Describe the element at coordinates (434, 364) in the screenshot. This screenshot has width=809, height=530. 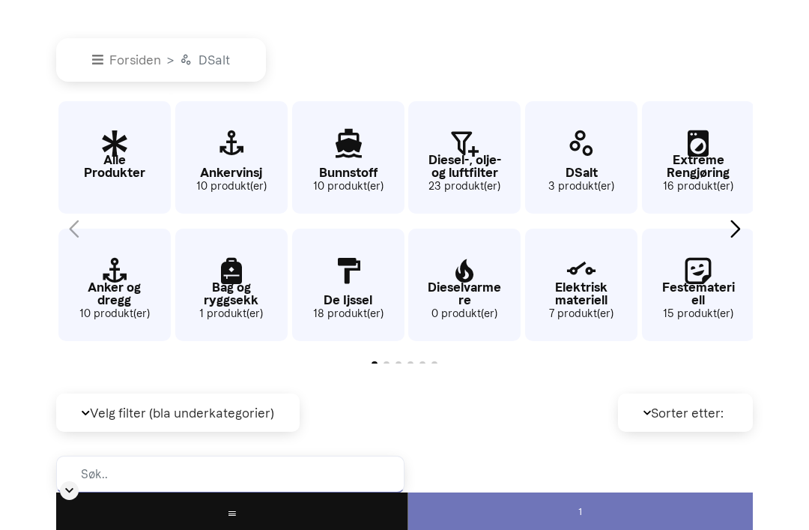
I see `span: Go to slide 6` at that location.